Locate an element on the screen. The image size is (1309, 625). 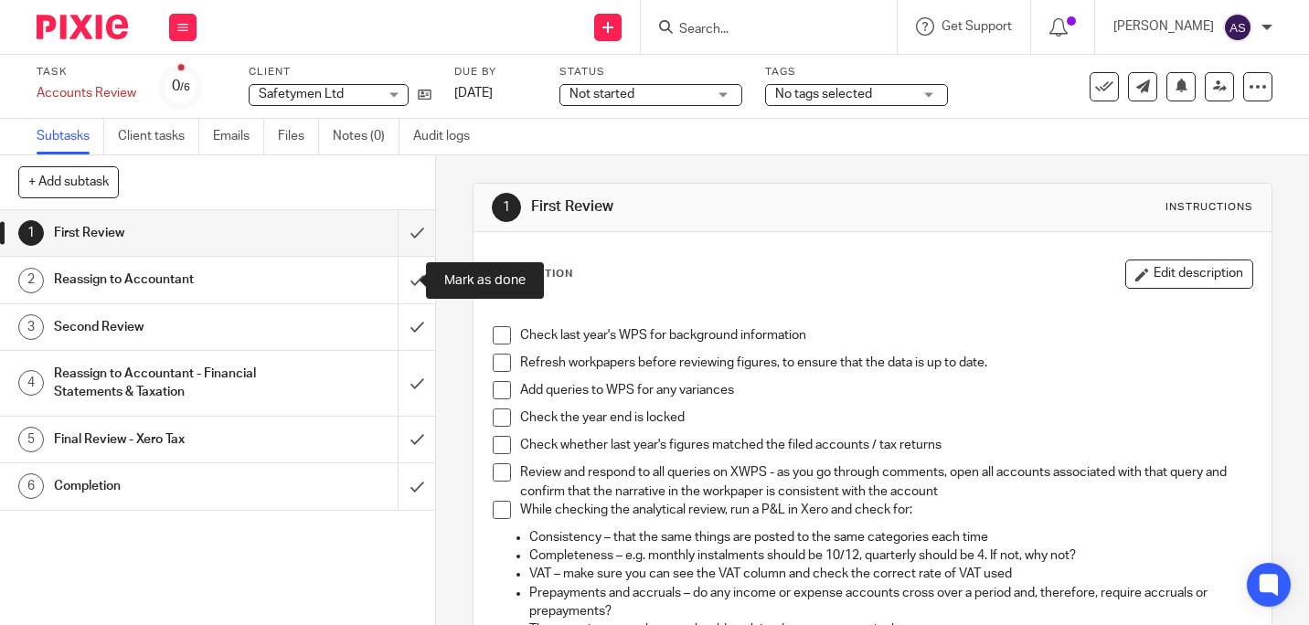
p: Add queries to WPS for any variances is located at coordinates (886, 390).